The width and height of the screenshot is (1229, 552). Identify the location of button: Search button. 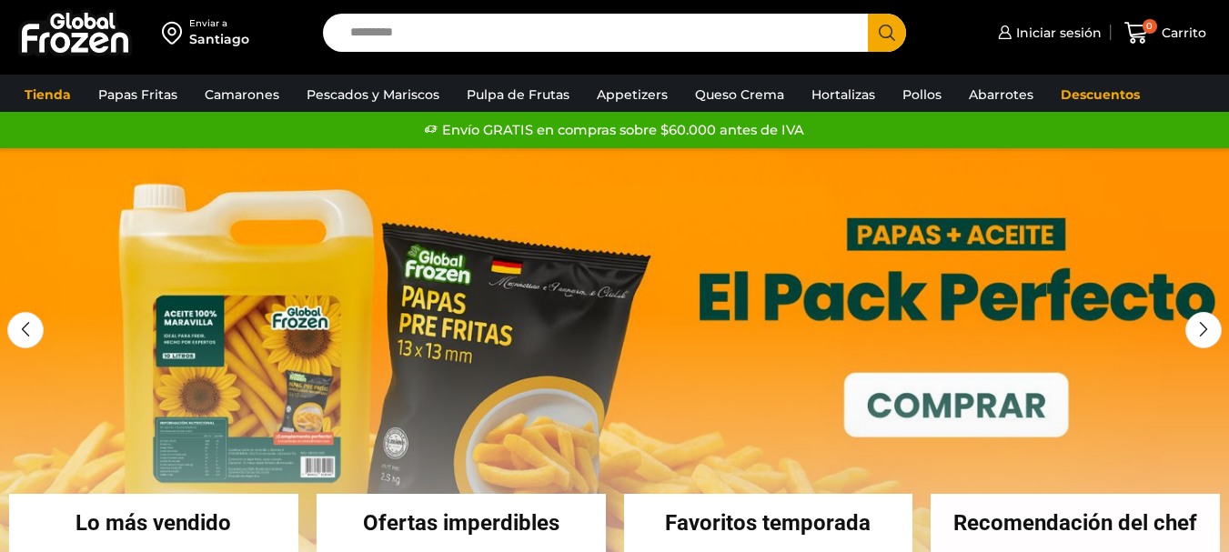
(887, 33).